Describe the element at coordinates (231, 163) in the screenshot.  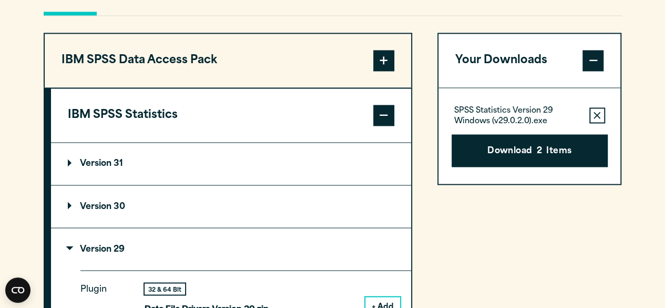
I see `summary: Version 31` at that location.